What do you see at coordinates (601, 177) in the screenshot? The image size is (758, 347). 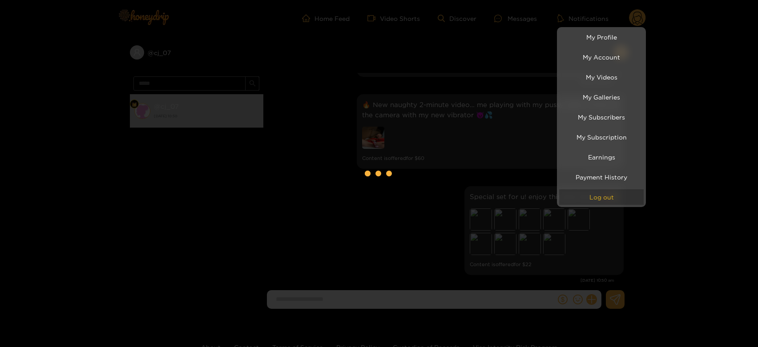 I see `a: Payment History` at bounding box center [601, 177].